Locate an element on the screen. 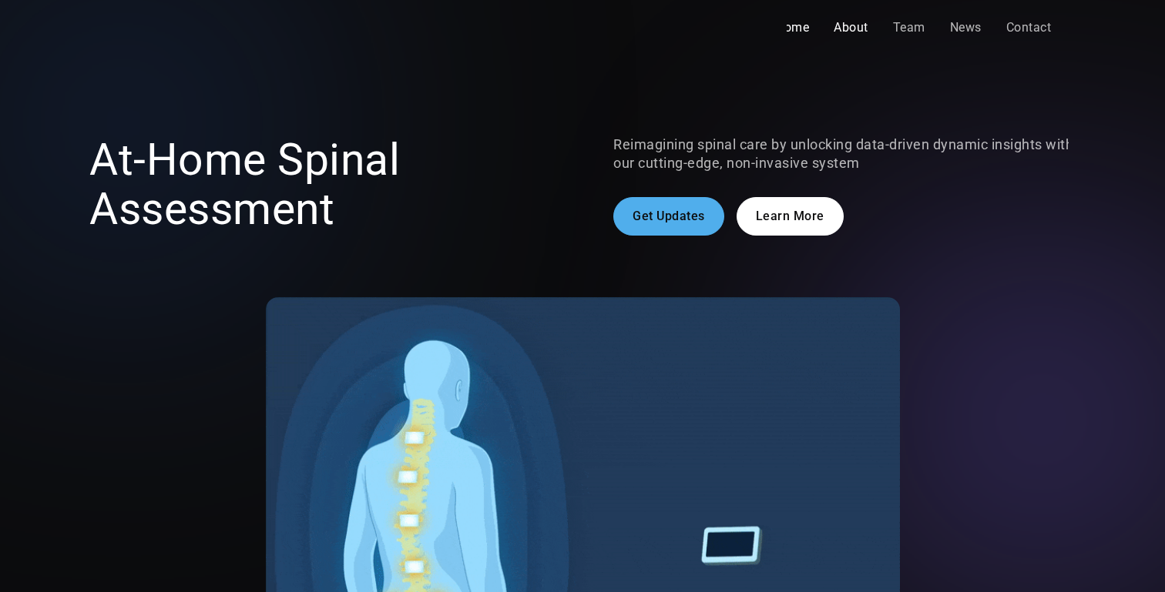 The width and height of the screenshot is (1165, 592). p: Reimagining spinal care by unlocking data-driven dynamic insights with our cutting-edge, non-inva... is located at coordinates (844, 154).